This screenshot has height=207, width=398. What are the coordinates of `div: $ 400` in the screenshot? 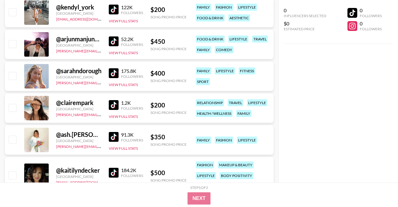 It's located at (169, 73).